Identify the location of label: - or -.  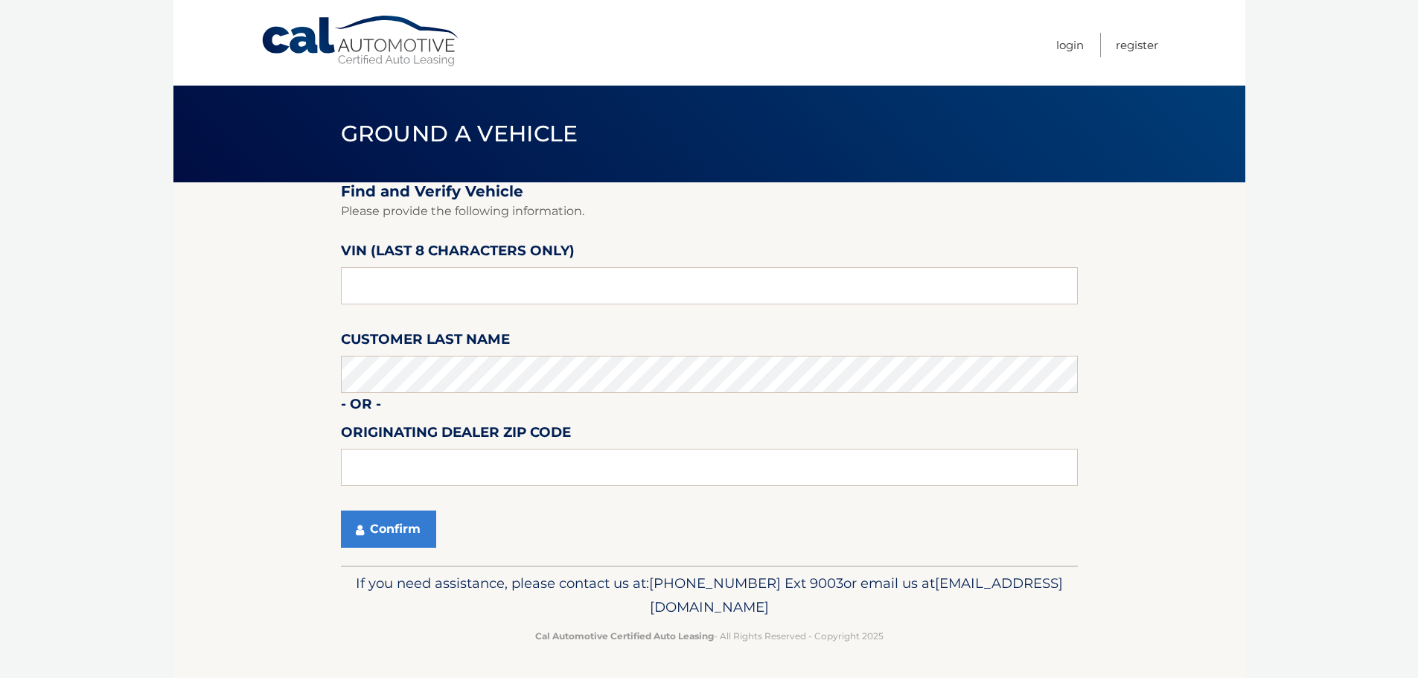
(361, 406).